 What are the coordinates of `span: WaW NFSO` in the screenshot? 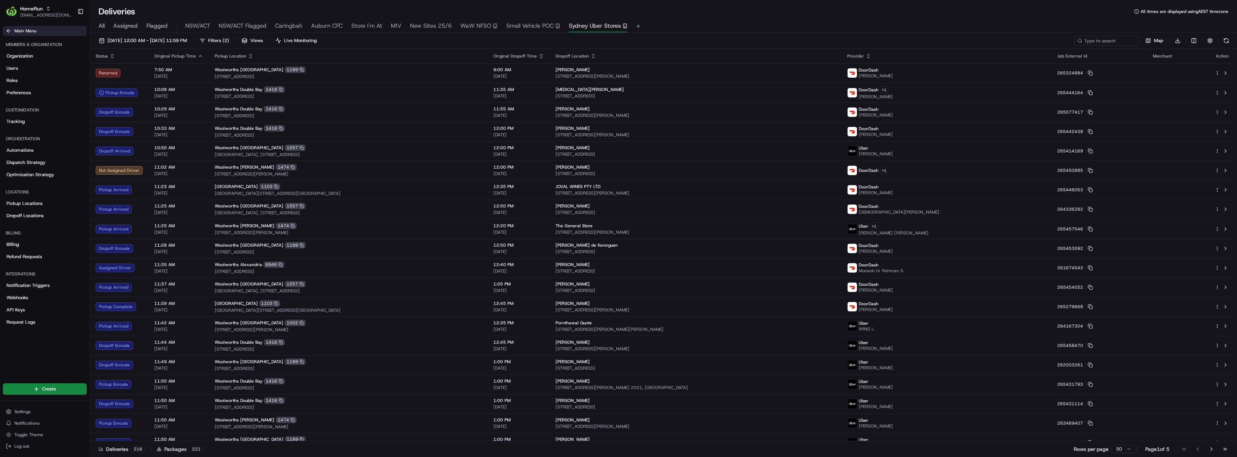 It's located at (476, 26).